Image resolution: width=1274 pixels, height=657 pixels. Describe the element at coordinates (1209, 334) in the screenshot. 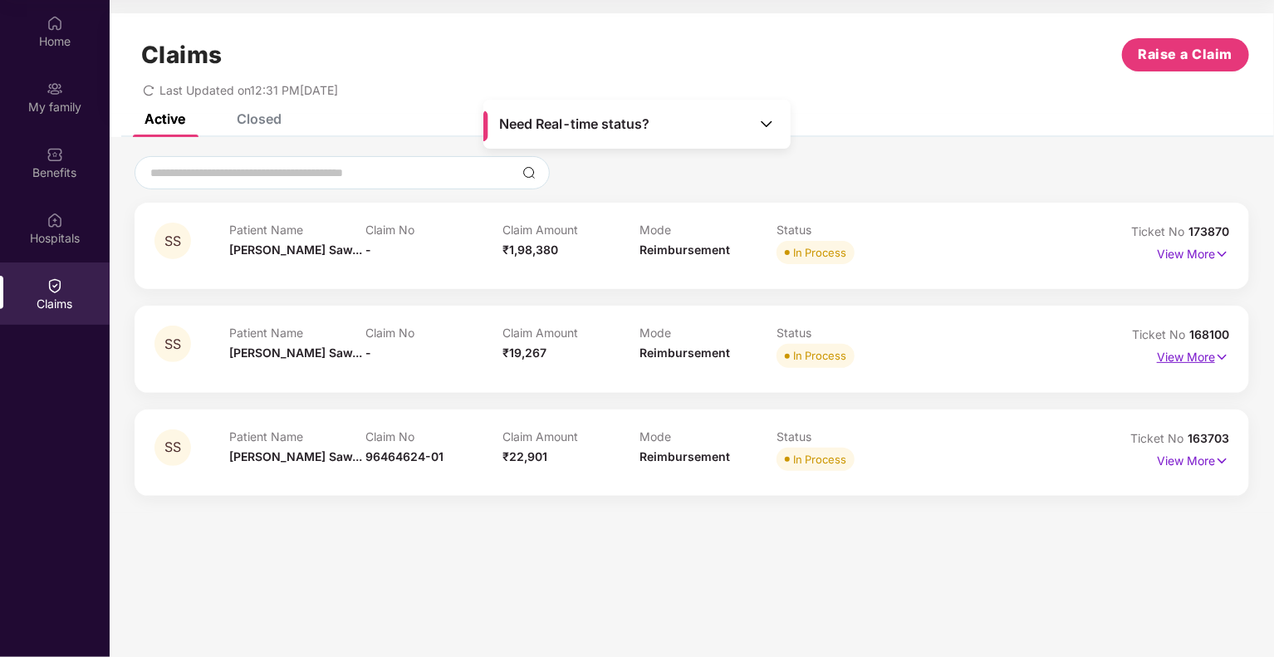

I see `span: 168100` at that location.